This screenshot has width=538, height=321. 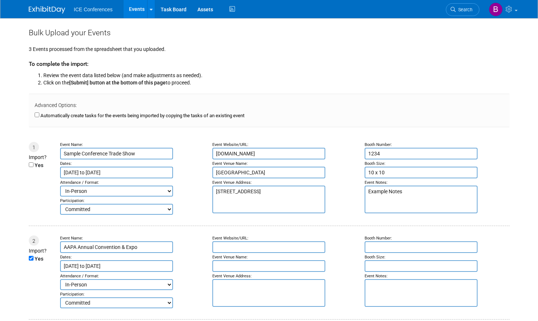 What do you see at coordinates (269, 105) in the screenshot?
I see `div: Advanced Options:` at bounding box center [269, 105].